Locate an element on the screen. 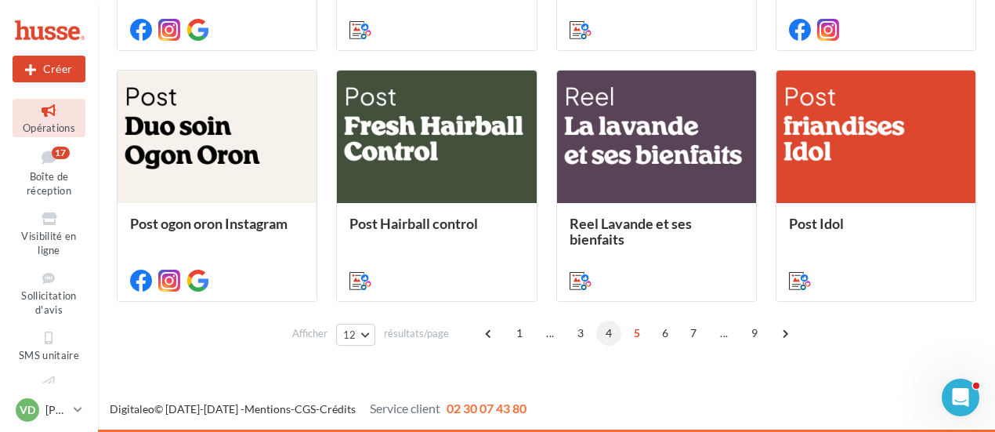  span: 12 is located at coordinates (349, 335).